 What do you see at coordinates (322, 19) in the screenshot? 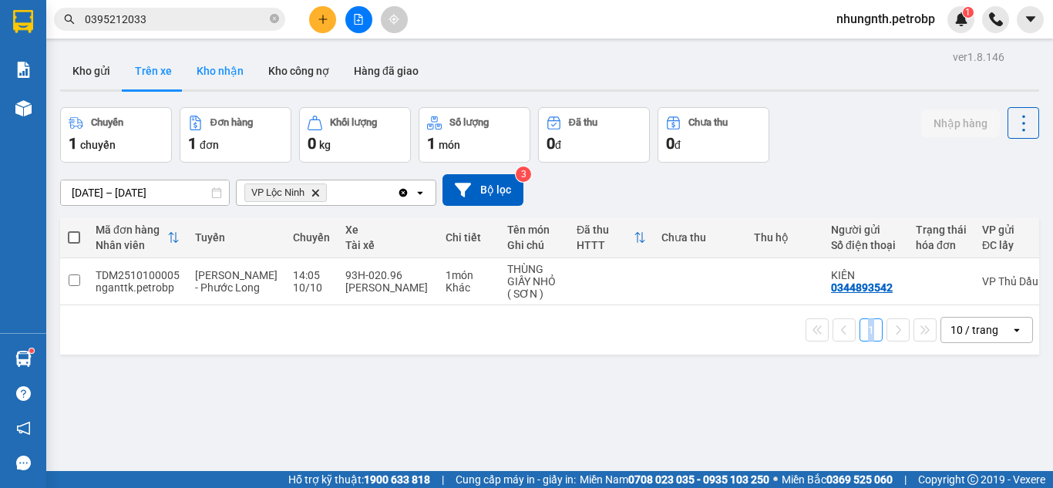
I see `button: plus` at bounding box center [322, 19].